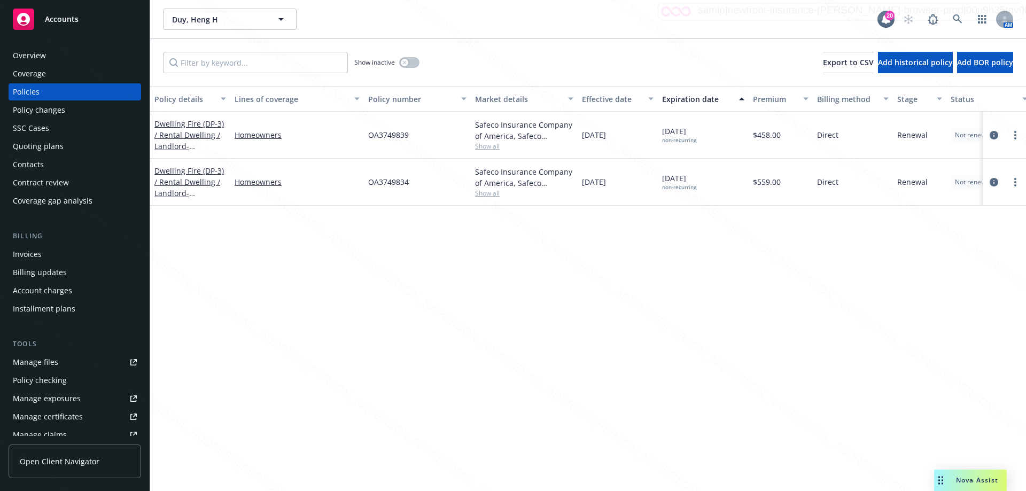  Describe the element at coordinates (971, 480) in the screenshot. I see `button: Nova Assist` at that location.